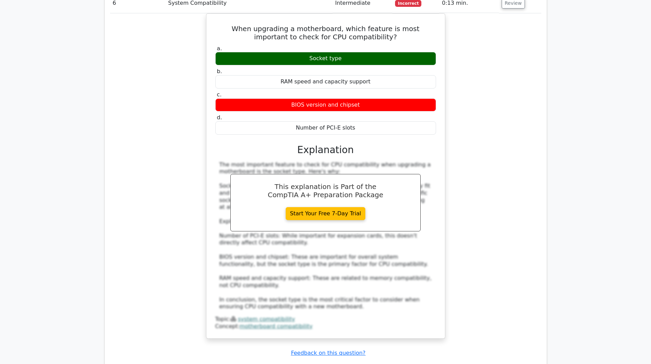 The width and height of the screenshot is (651, 364). Describe the element at coordinates (326, 82) in the screenshot. I see `div: RAM speed and capacity support` at that location.